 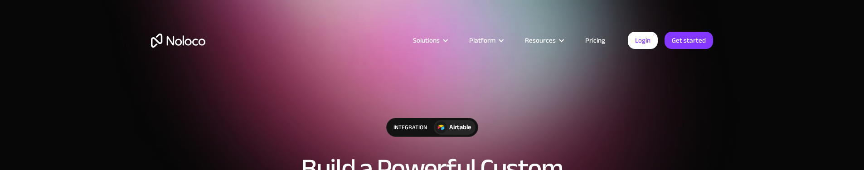 What do you see at coordinates (410, 127) in the screenshot?
I see `div: integration` at bounding box center [410, 127].